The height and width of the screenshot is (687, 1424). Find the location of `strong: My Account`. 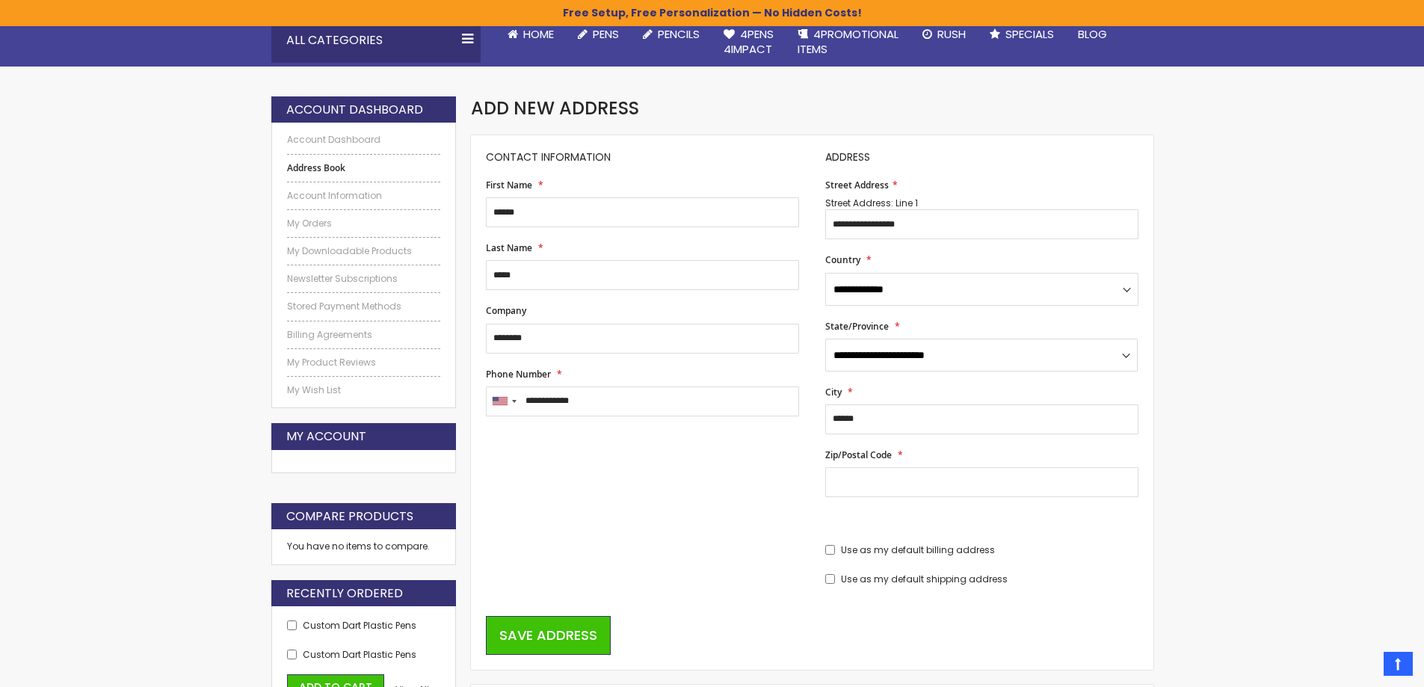

strong: My Account is located at coordinates (326, 437).